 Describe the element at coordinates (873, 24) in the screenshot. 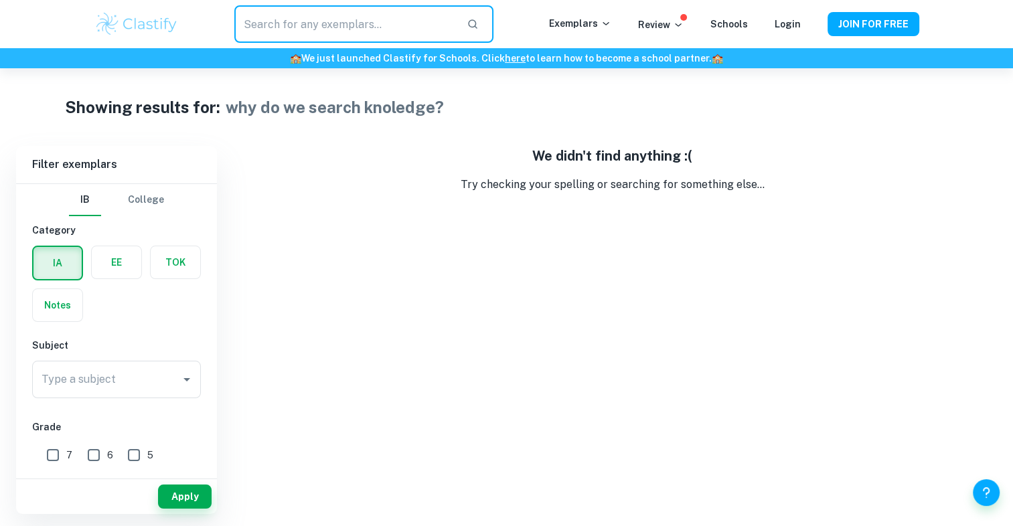

I see `button: JOIN FOR FREE` at that location.